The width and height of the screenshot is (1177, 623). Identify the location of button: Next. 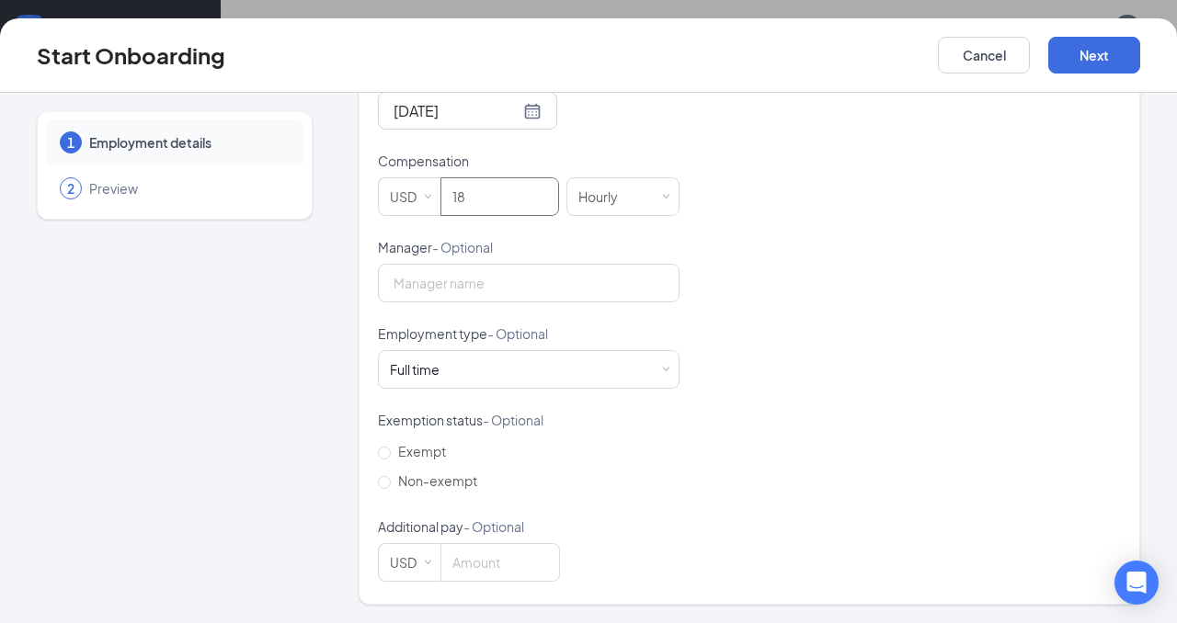
(1094, 55).